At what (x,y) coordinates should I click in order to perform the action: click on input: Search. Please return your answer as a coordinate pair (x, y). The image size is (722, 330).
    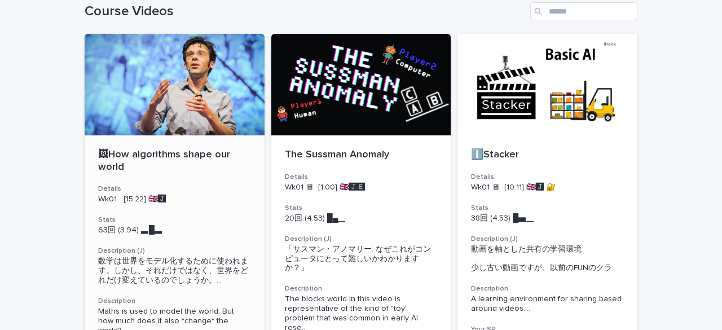
    Looking at the image, I should click on (584, 11).